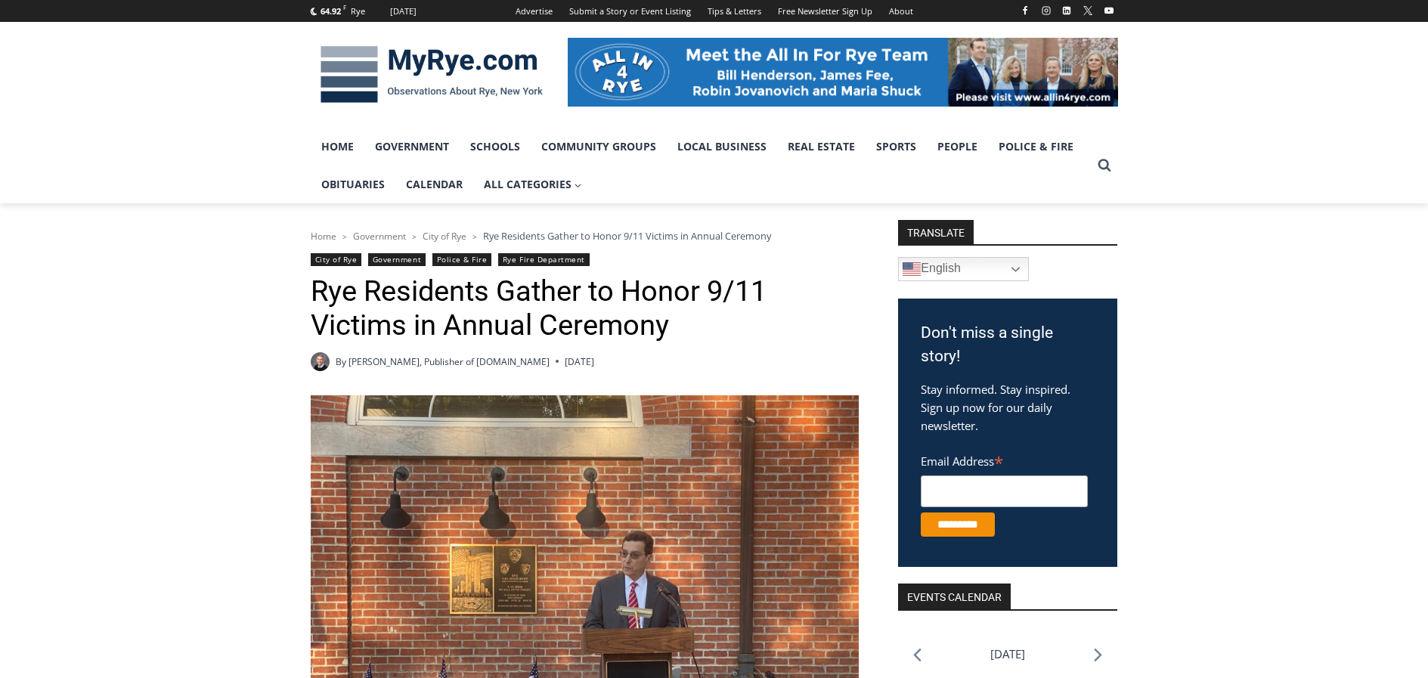  I want to click on a: Next month, so click(1098, 655).